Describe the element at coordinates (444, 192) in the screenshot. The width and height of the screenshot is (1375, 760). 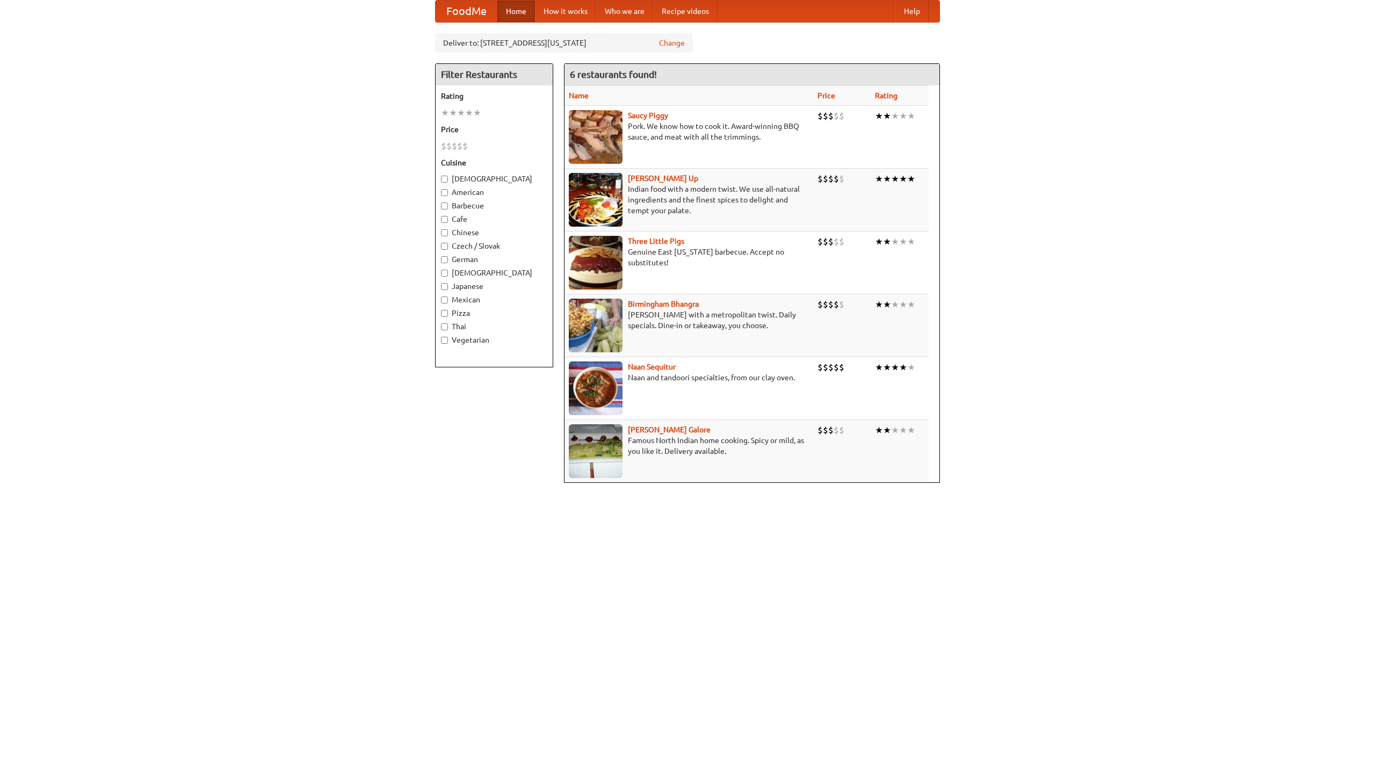
I see `input: American` at that location.